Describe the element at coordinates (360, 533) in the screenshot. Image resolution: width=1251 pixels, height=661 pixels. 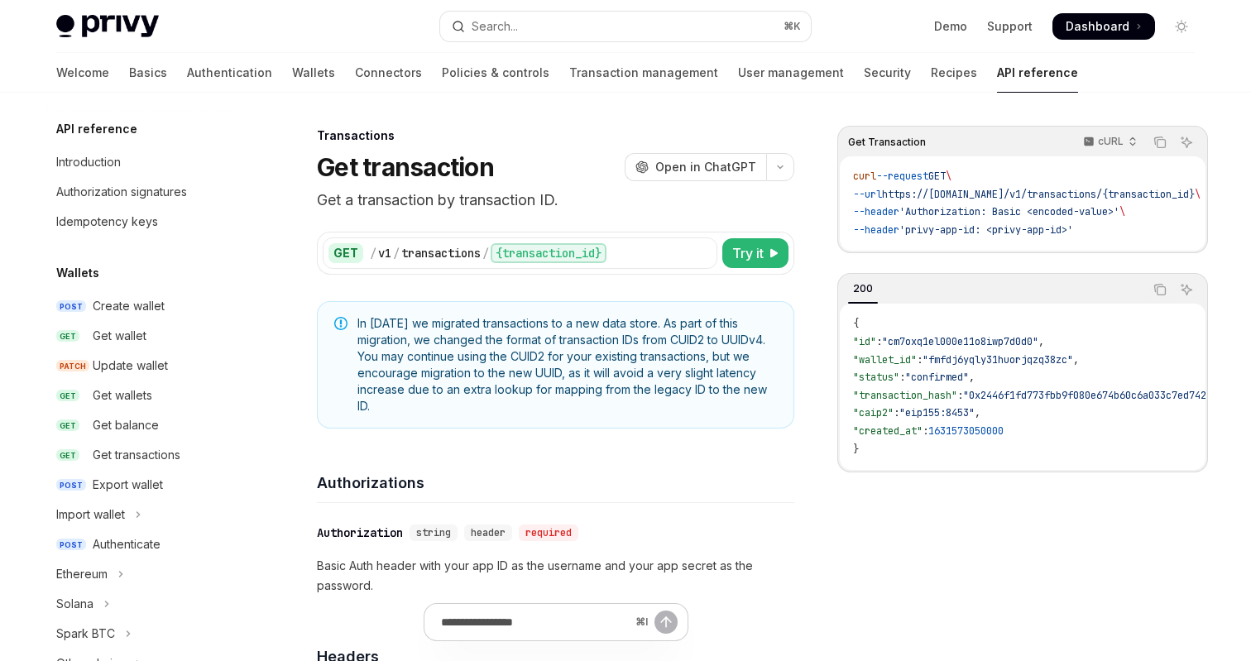
I see `div: Authorization` at that location.